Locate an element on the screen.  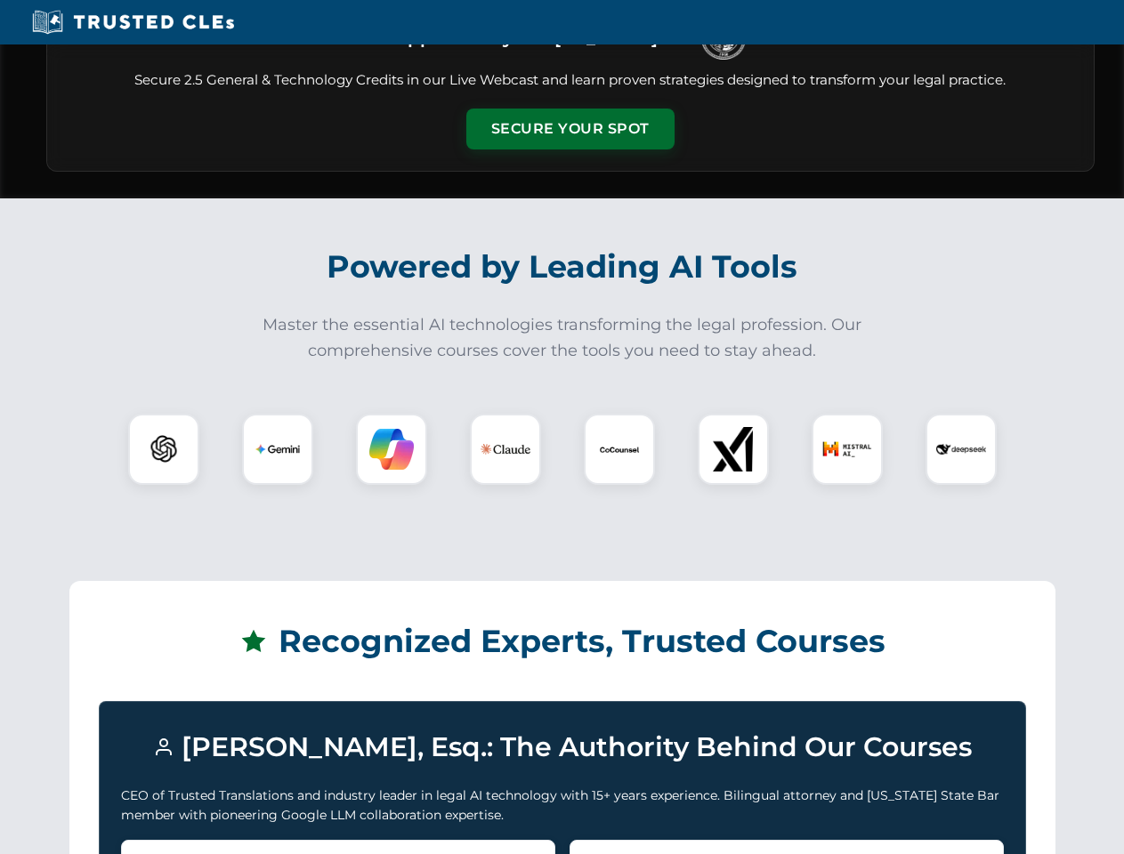
img: Claude Logo is located at coordinates (505, 449).